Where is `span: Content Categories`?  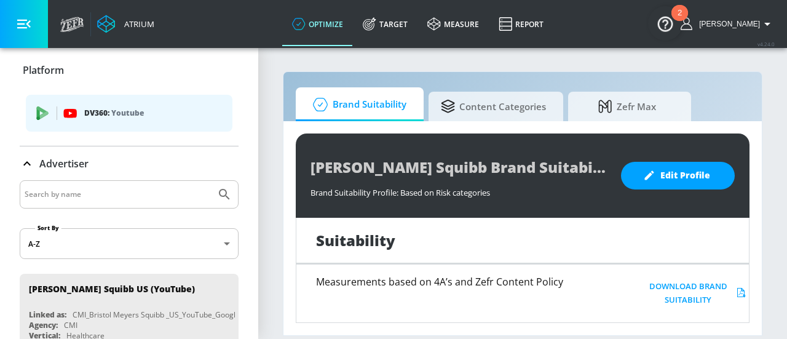 span: Content Categories is located at coordinates (493, 106).